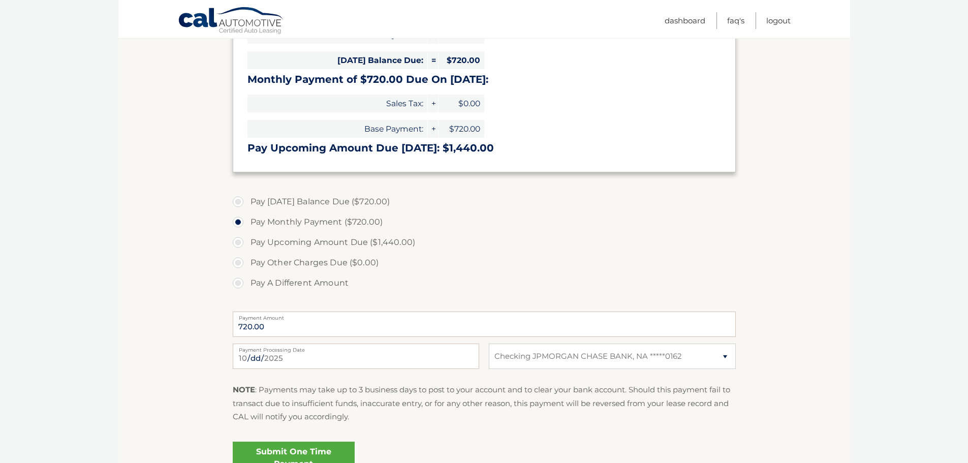 Image resolution: width=968 pixels, height=463 pixels. I want to click on label: Pay Upcoming Amount Due ($1,440.00), so click(484, 242).